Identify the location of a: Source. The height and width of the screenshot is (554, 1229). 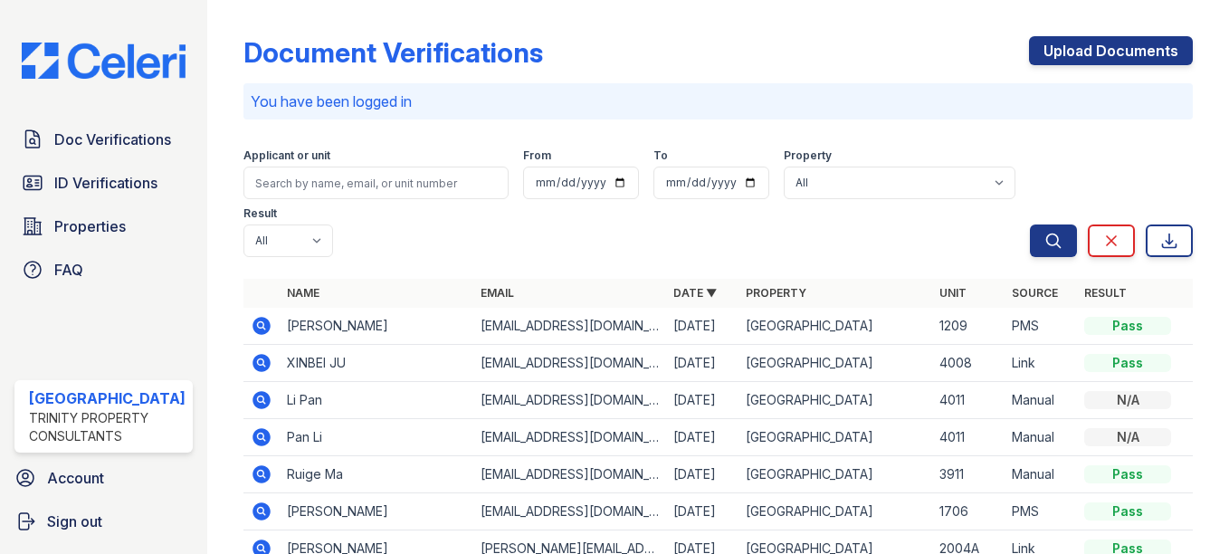
(1034, 292).